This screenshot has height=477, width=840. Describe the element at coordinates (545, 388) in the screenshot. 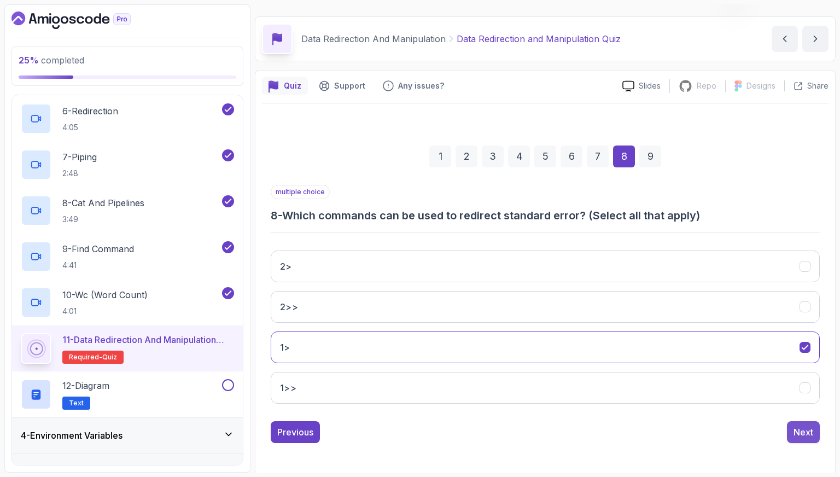

I see `button: 1>>` at that location.